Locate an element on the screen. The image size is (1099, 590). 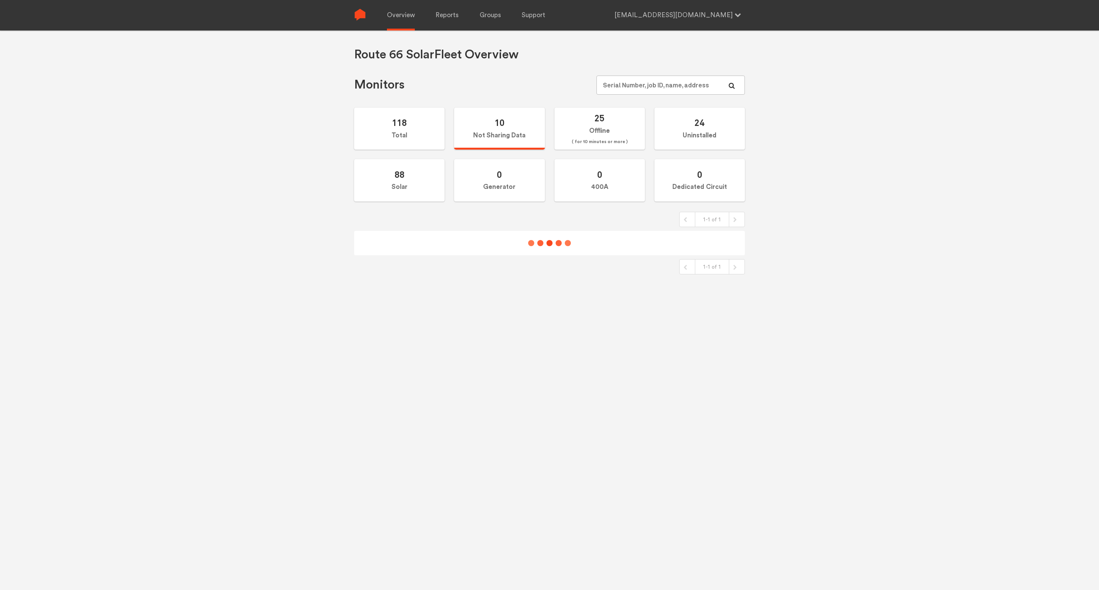
label: Dedicated Circuit is located at coordinates (700, 180).